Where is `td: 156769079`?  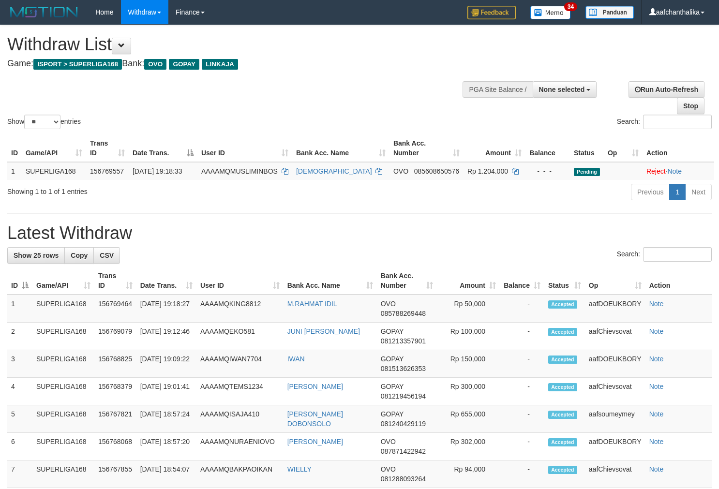 td: 156769079 is located at coordinates (115, 336).